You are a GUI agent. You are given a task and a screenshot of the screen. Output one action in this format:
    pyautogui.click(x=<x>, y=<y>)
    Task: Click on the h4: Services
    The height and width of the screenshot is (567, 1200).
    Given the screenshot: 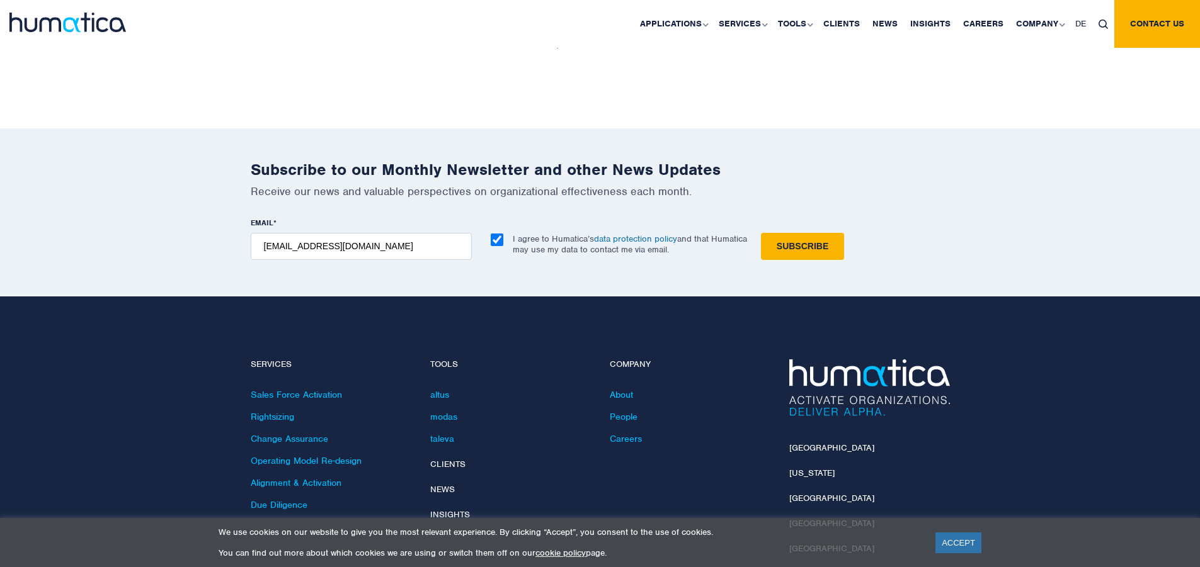 What is the action you would take?
    pyautogui.click(x=331, y=365)
    